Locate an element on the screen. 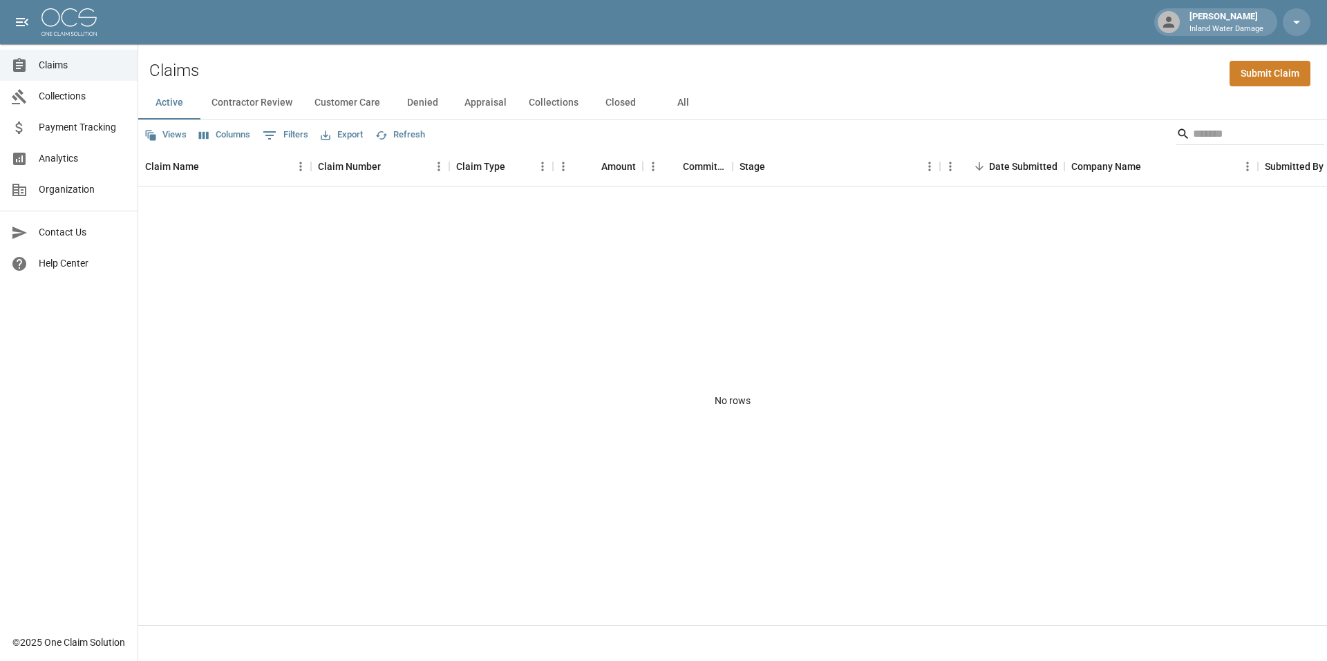 Image resolution: width=1327 pixels, height=661 pixels. span: Collections is located at coordinates (82, 96).